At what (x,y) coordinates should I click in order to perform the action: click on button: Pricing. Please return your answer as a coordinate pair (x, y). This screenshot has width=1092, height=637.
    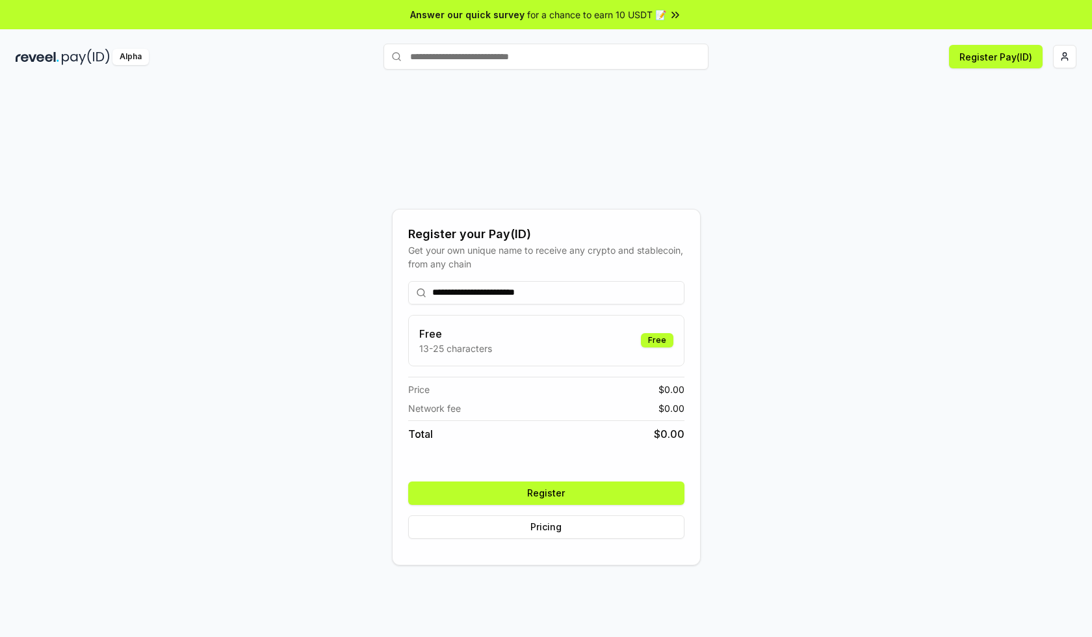
    Looking at the image, I should click on (546, 527).